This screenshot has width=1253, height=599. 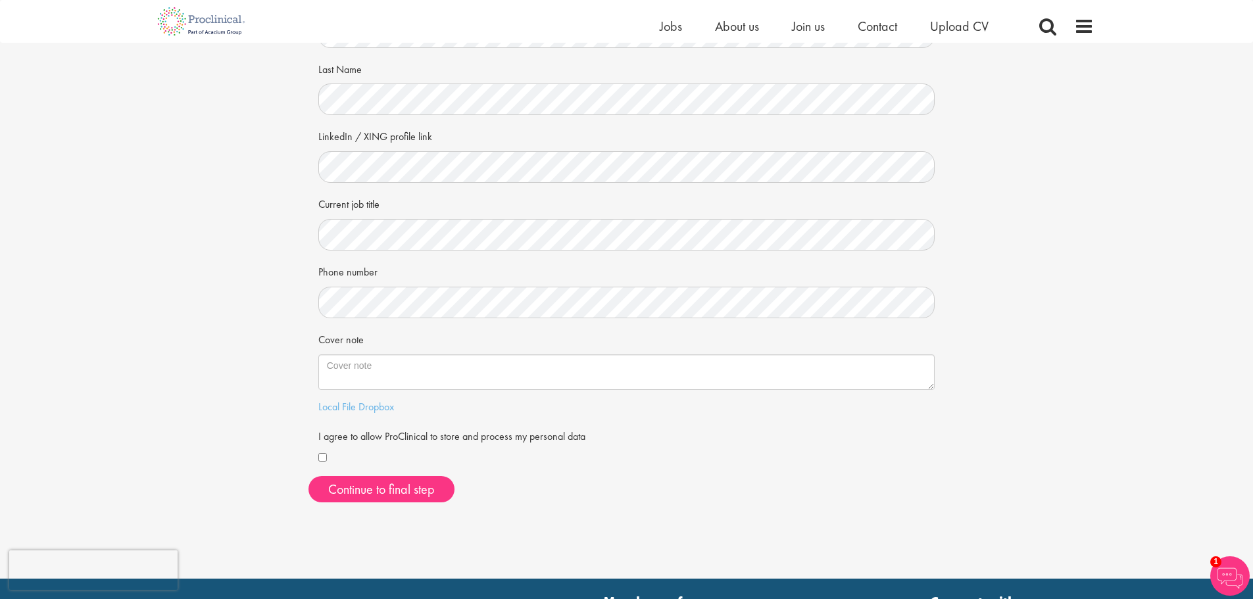 What do you see at coordinates (382, 489) in the screenshot?
I see `button: Continue to final step` at bounding box center [382, 489].